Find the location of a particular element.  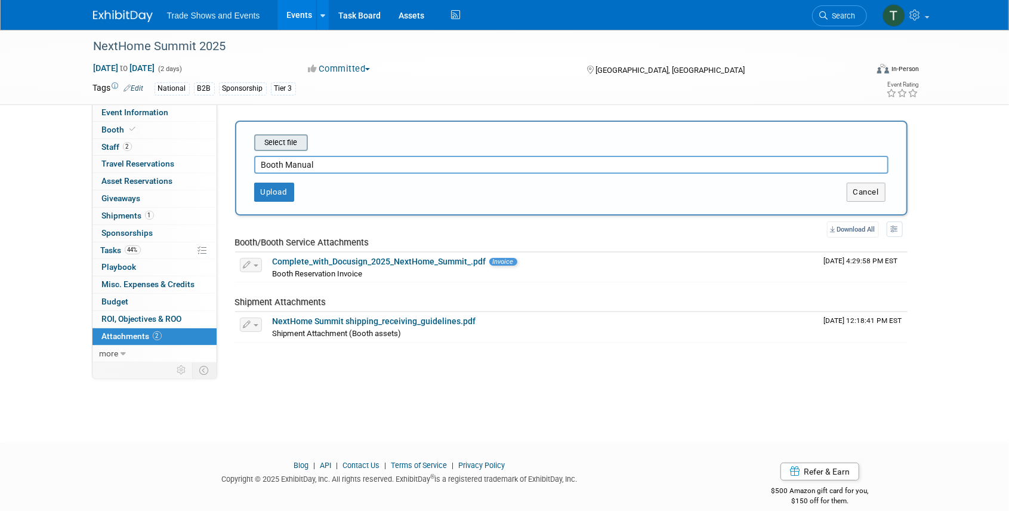

a: Staff2 is located at coordinates (155, 147).